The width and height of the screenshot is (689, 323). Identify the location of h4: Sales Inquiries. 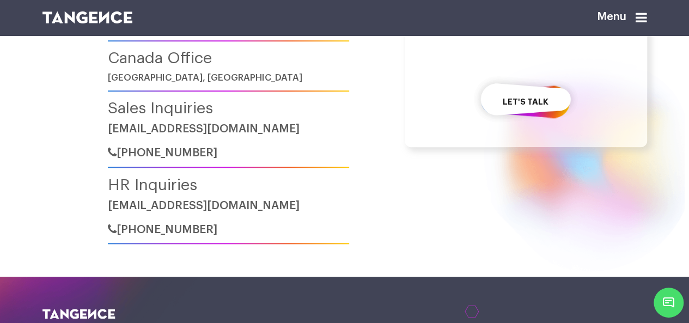
(228, 108).